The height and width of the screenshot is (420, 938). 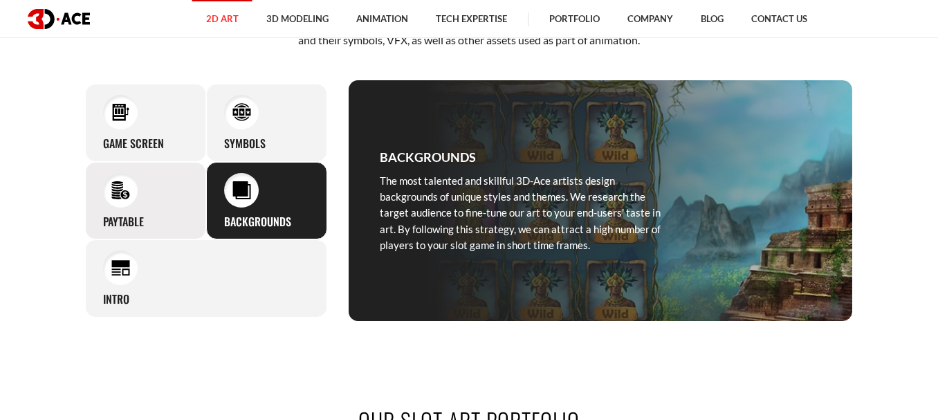 What do you see at coordinates (133, 143) in the screenshot?
I see `h3: Game screen` at bounding box center [133, 143].